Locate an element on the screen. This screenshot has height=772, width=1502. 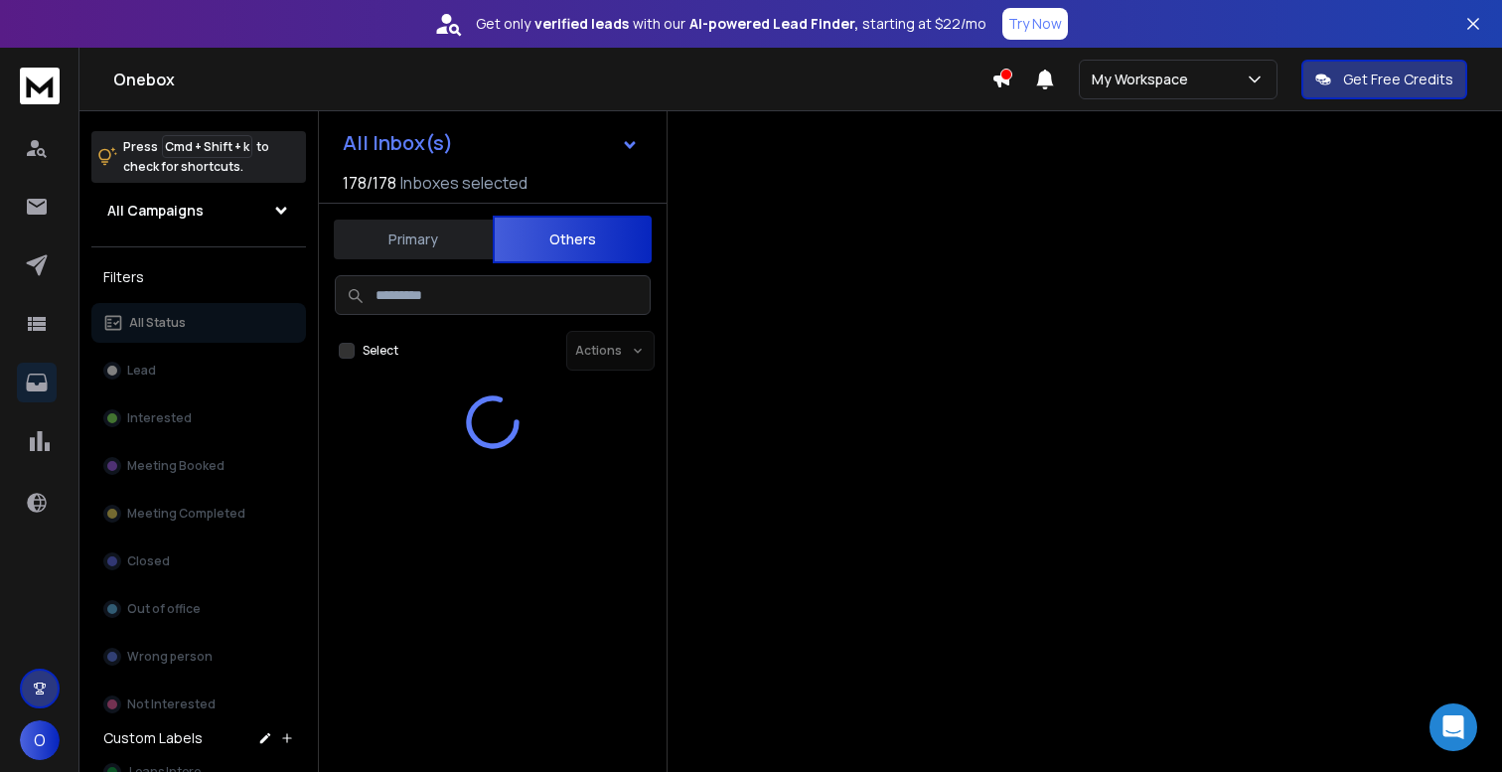
p: Press to check for shortcuts. is located at coordinates (196, 157).